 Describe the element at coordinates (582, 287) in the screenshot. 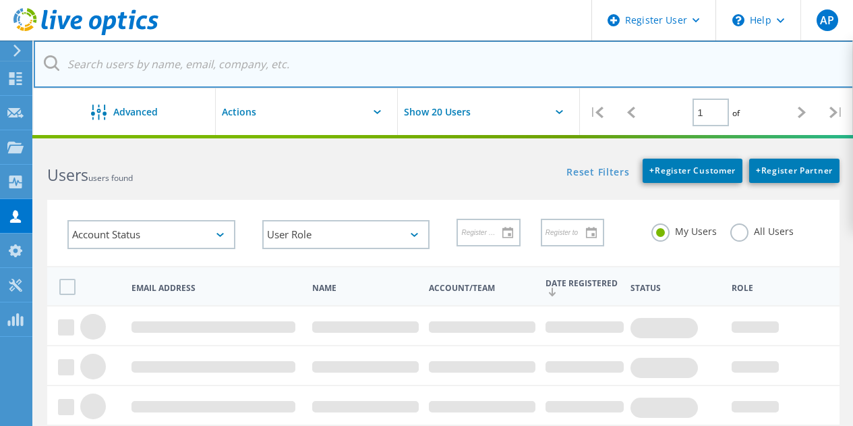

I see `span: Date Registered` at that location.